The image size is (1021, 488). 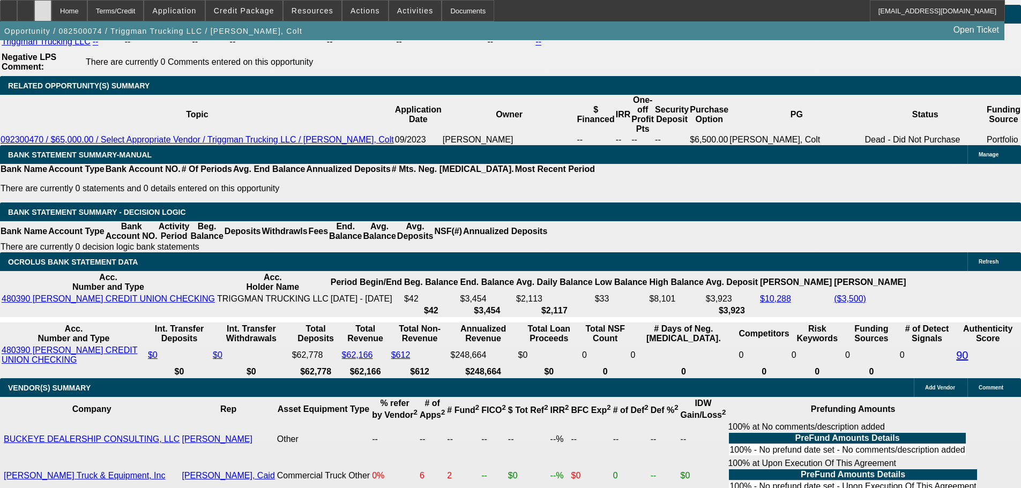 I want to click on td: 100% - No prefund date set - No comments/description added, so click(x=846, y=450).